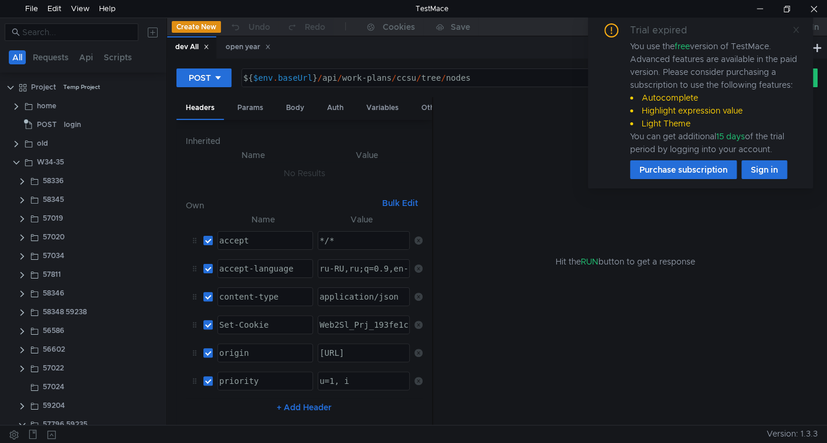  What do you see at coordinates (200, 108) in the screenshot?
I see `div: Headers` at bounding box center [200, 108].